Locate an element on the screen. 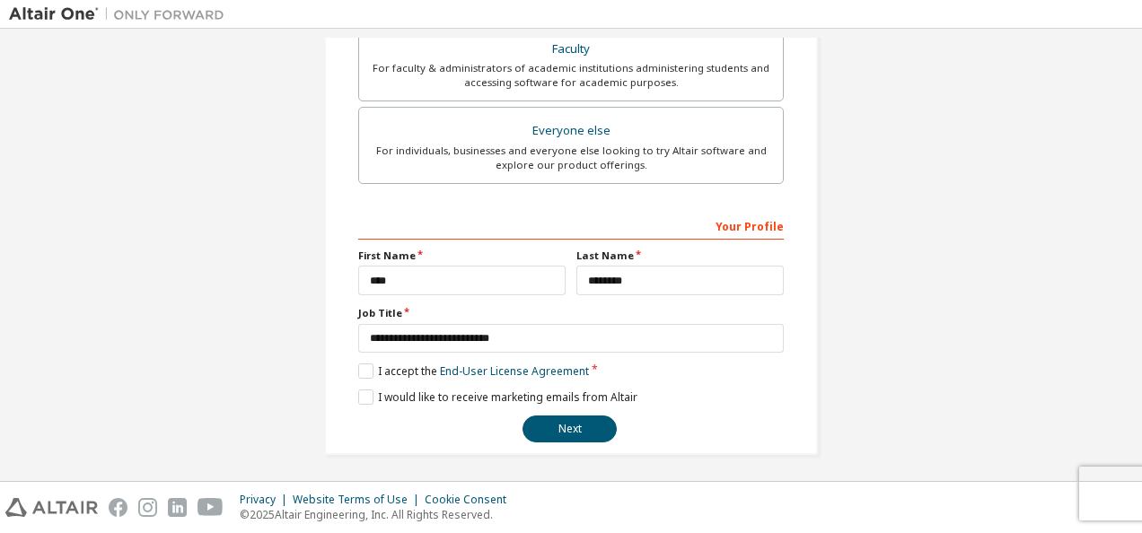 Image resolution: width=1142 pixels, height=533 pixels. img: Altair One is located at coordinates (121, 14).